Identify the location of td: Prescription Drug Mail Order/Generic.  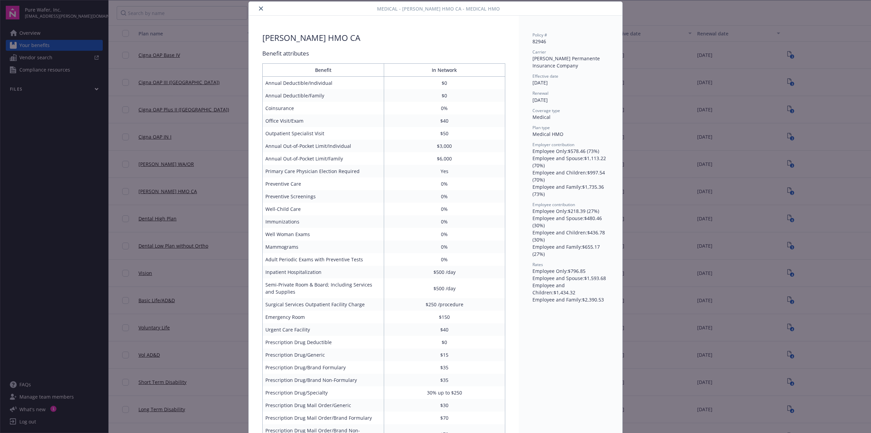
(323, 405).